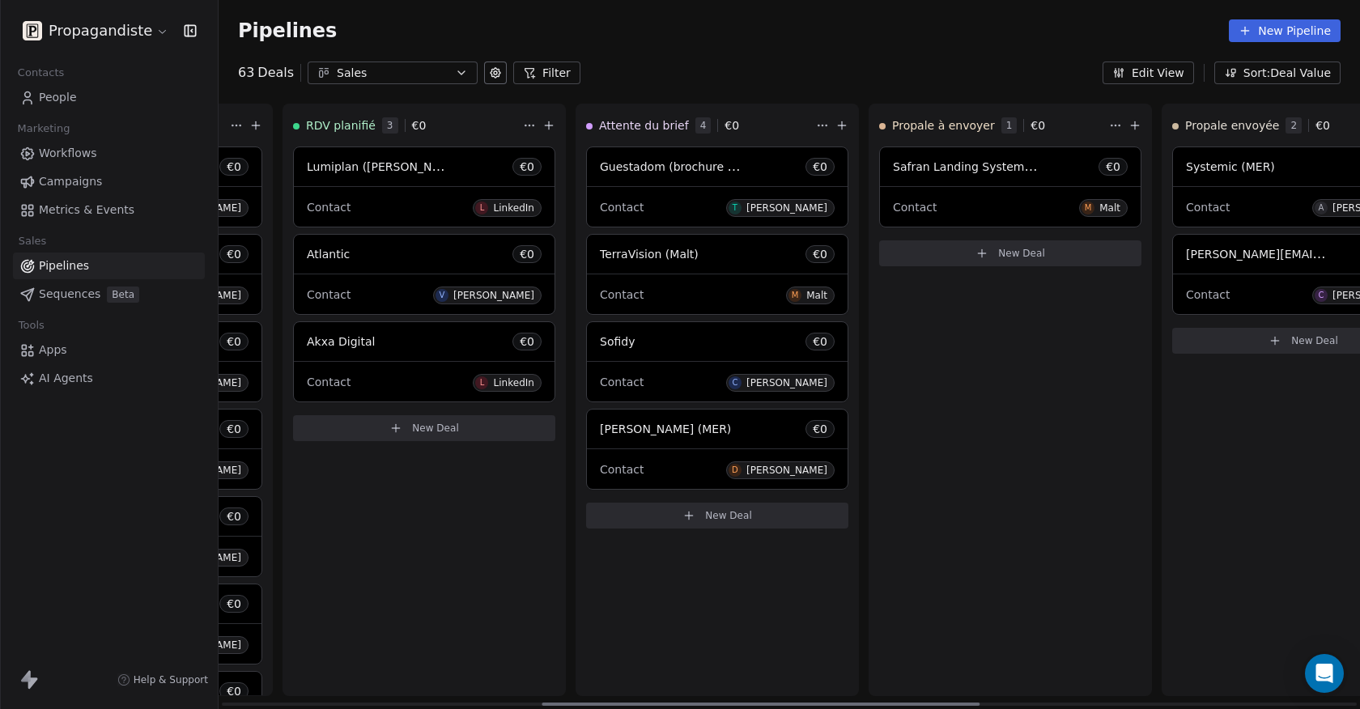 This screenshot has width=1360, height=709. Describe the element at coordinates (1010, 187) in the screenshot. I see `div: Safran Landing Systems (Malt)€0ContactMMalt` at that location.